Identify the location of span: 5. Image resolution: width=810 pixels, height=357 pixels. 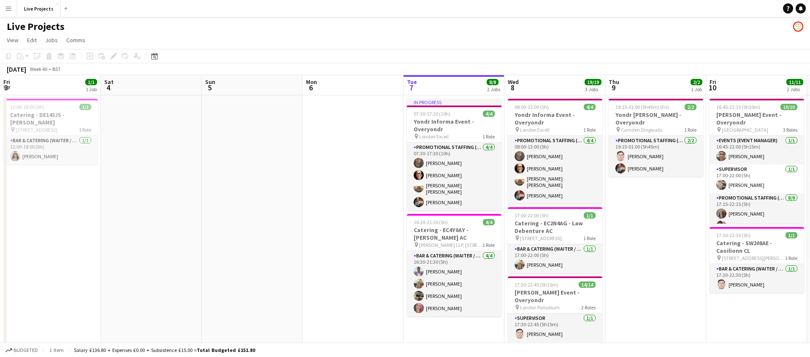
(209, 87).